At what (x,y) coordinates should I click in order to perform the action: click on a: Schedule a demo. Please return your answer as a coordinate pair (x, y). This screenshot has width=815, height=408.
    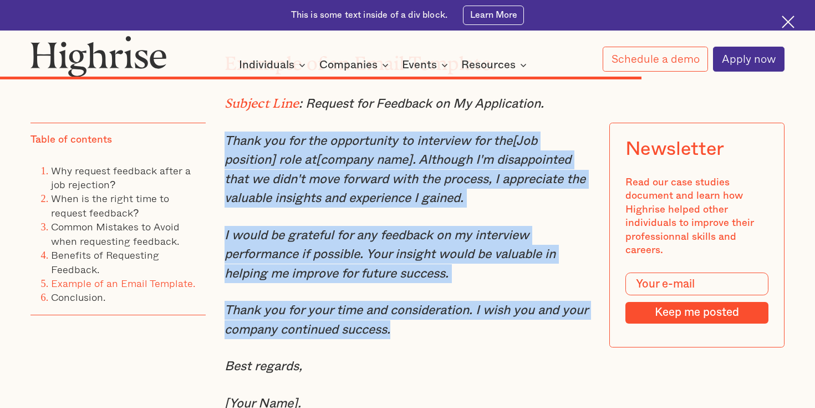
    Looking at the image, I should click on (656, 59).